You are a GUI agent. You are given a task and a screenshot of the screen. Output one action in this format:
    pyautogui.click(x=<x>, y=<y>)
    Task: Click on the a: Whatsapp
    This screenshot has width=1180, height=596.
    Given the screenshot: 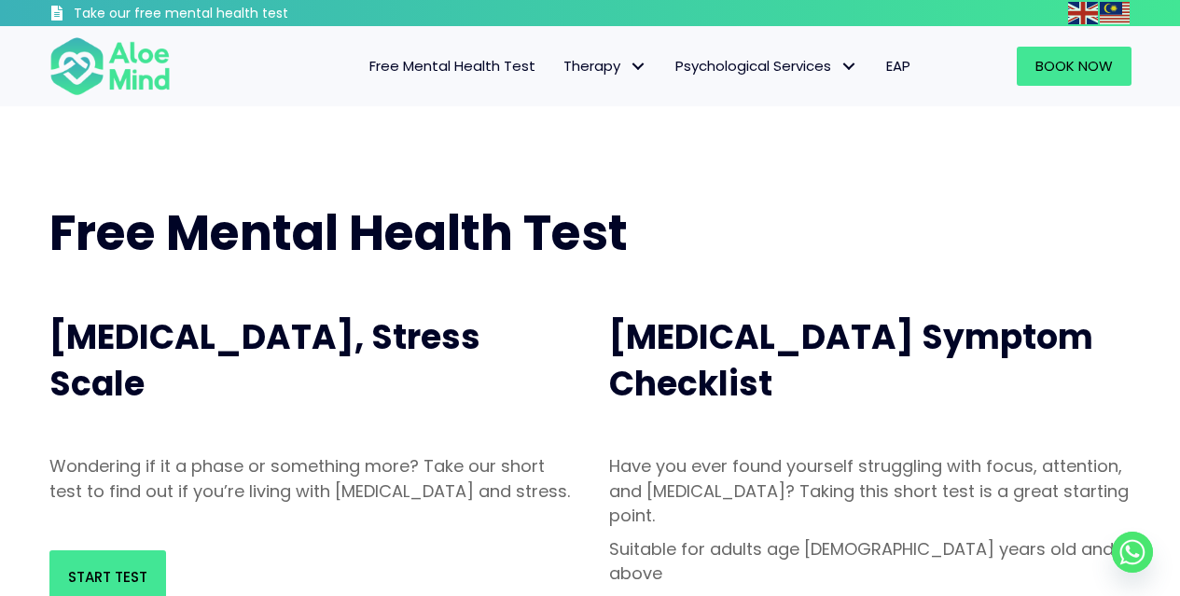 What is the action you would take?
    pyautogui.click(x=1132, y=552)
    